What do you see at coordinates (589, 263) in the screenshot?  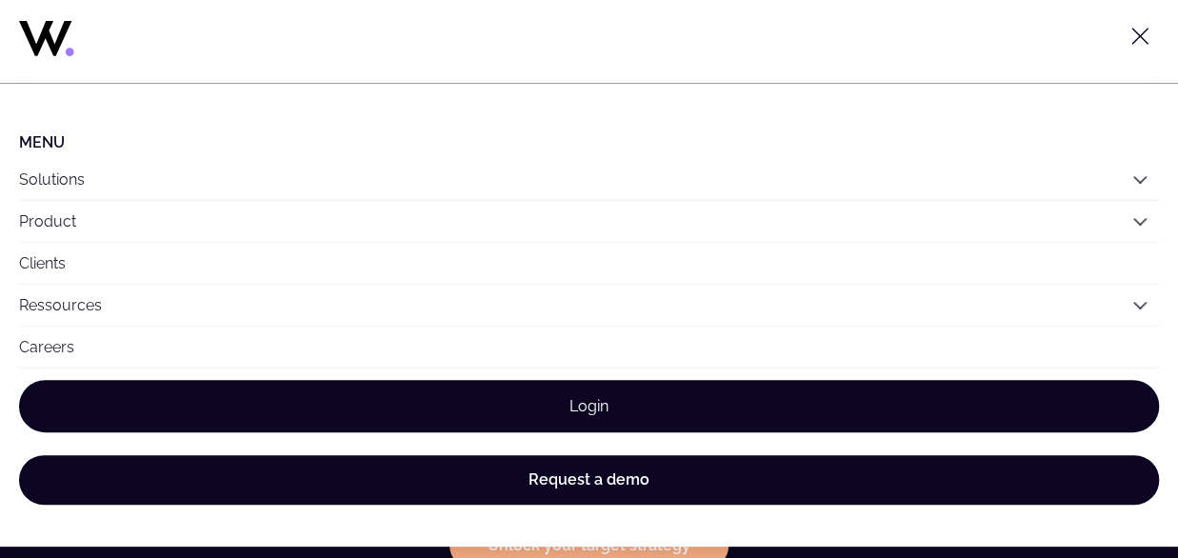 I see `a: Clients` at bounding box center [589, 263].